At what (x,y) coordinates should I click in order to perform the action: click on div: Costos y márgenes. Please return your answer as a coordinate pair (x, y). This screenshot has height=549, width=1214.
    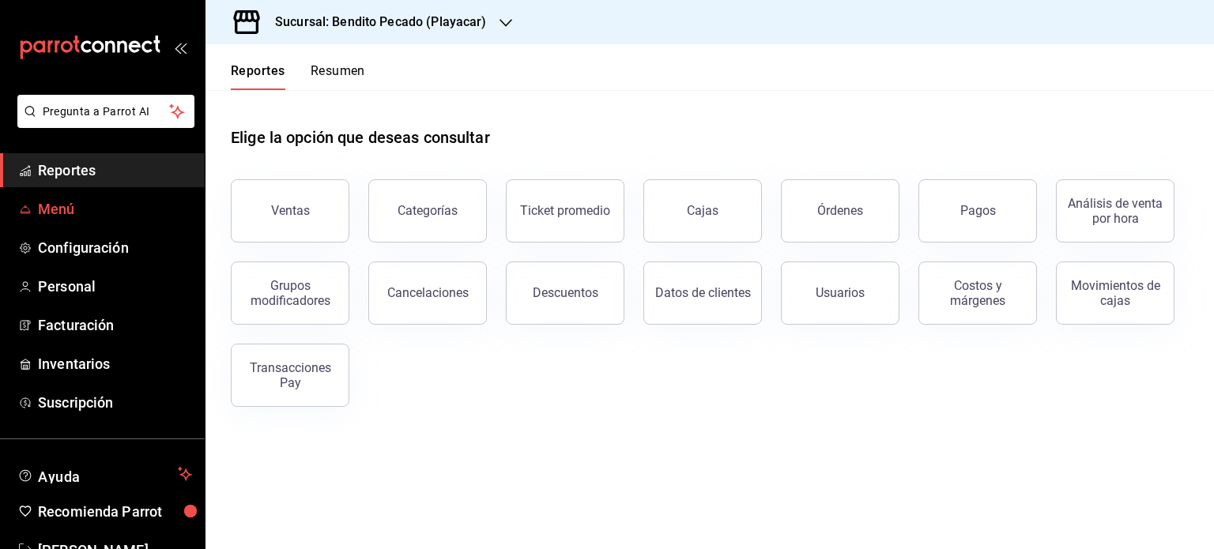
    Looking at the image, I should click on (978, 293).